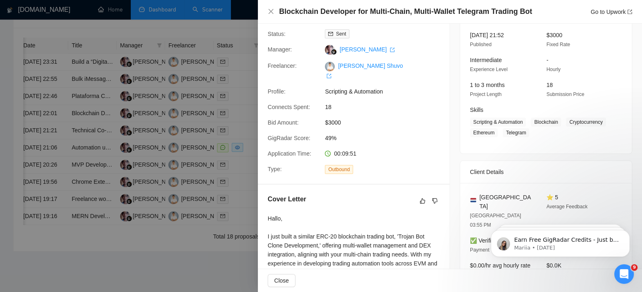 Image resolution: width=642 pixels, height=292 pixels. What do you see at coordinates (484, 133) in the screenshot?
I see `span: Ethereum` at bounding box center [484, 133].